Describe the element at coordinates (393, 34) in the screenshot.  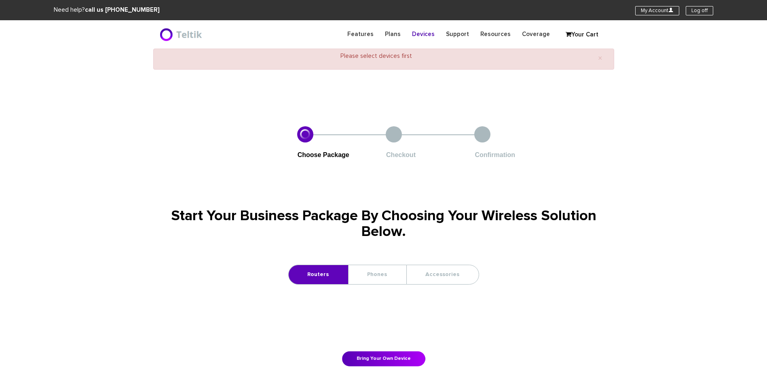
I see `a: Plans` at that location.